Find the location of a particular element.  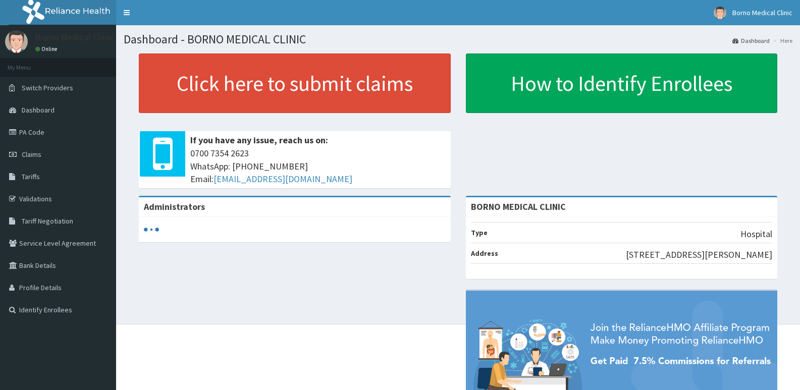

strong: BORNO MEDICAL CLINIC is located at coordinates (518, 206).